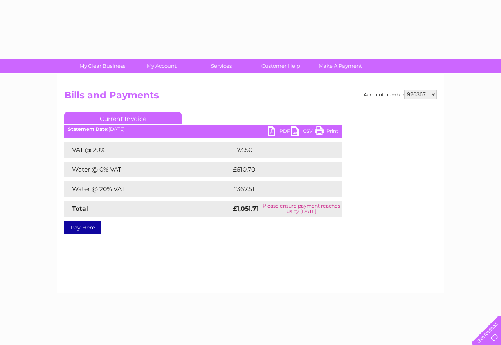  I want to click on a: Make A Payment, so click(340, 66).